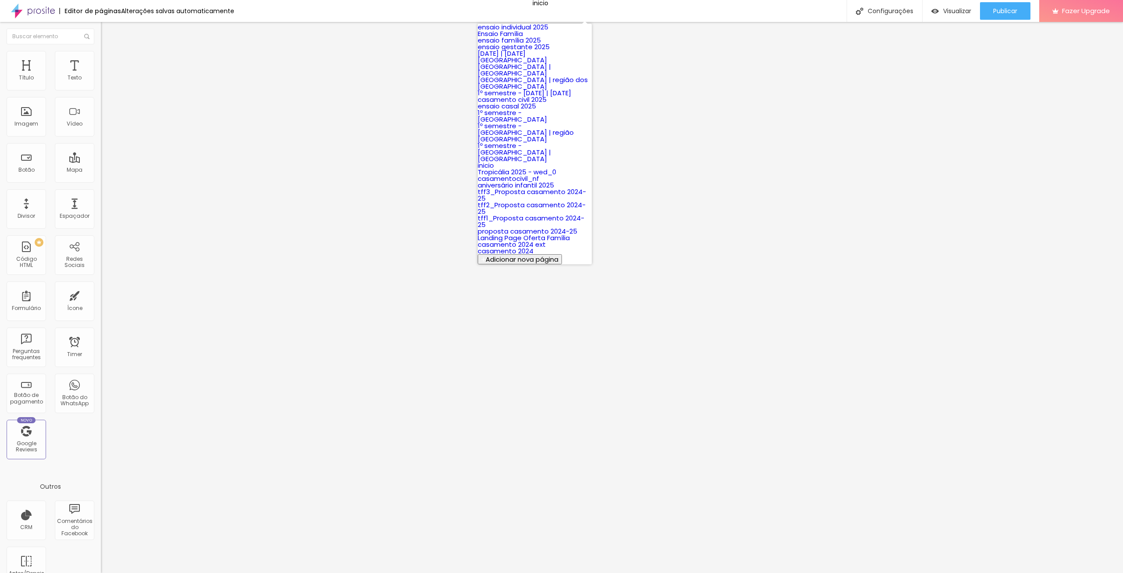  What do you see at coordinates (26, 398) in the screenshot?
I see `div: Botão de pagamento` at bounding box center [26, 398].